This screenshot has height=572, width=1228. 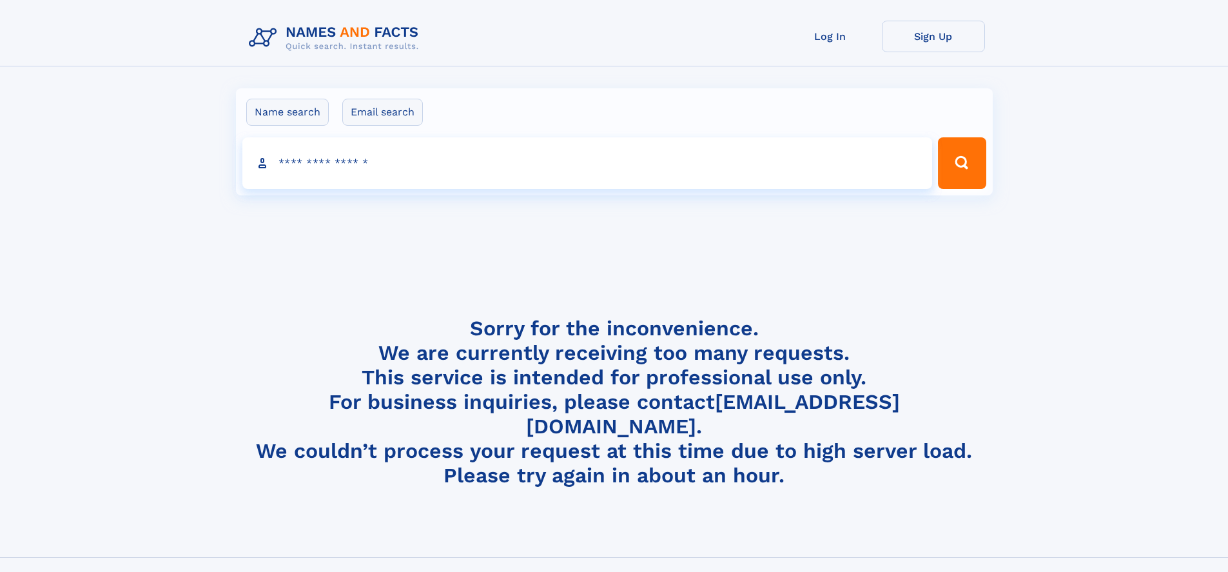 What do you see at coordinates (288, 112) in the screenshot?
I see `label: Name search` at bounding box center [288, 112].